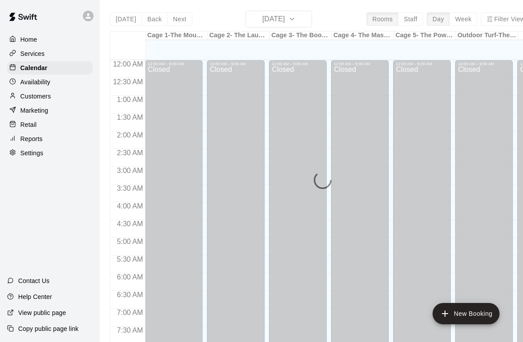 The width and height of the screenshot is (523, 342). I want to click on div: Marketing, so click(50, 110).